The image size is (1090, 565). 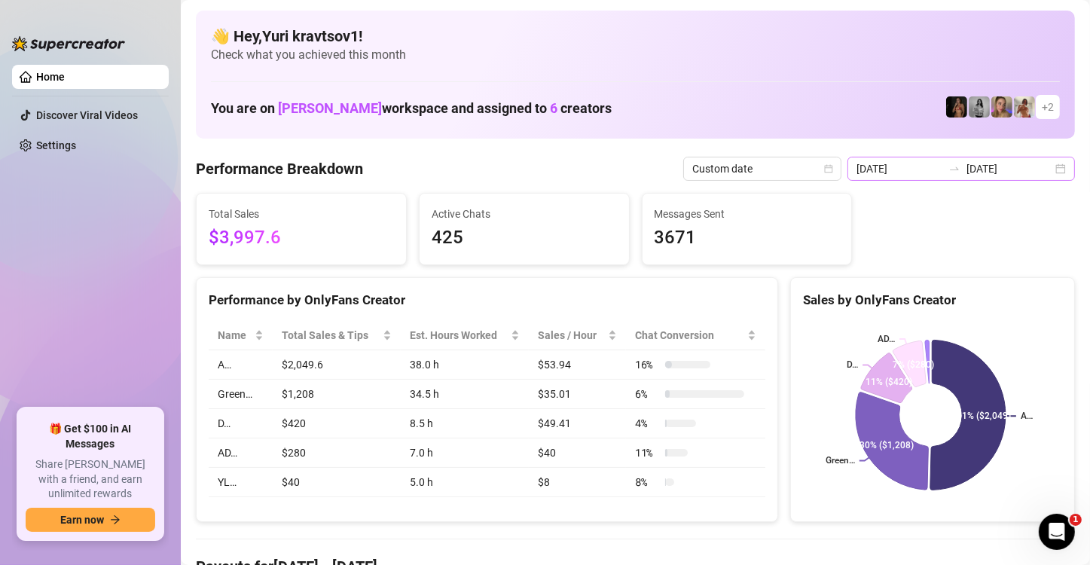 What do you see at coordinates (465, 423) in the screenshot?
I see `td: 8.5 h` at bounding box center [465, 423].